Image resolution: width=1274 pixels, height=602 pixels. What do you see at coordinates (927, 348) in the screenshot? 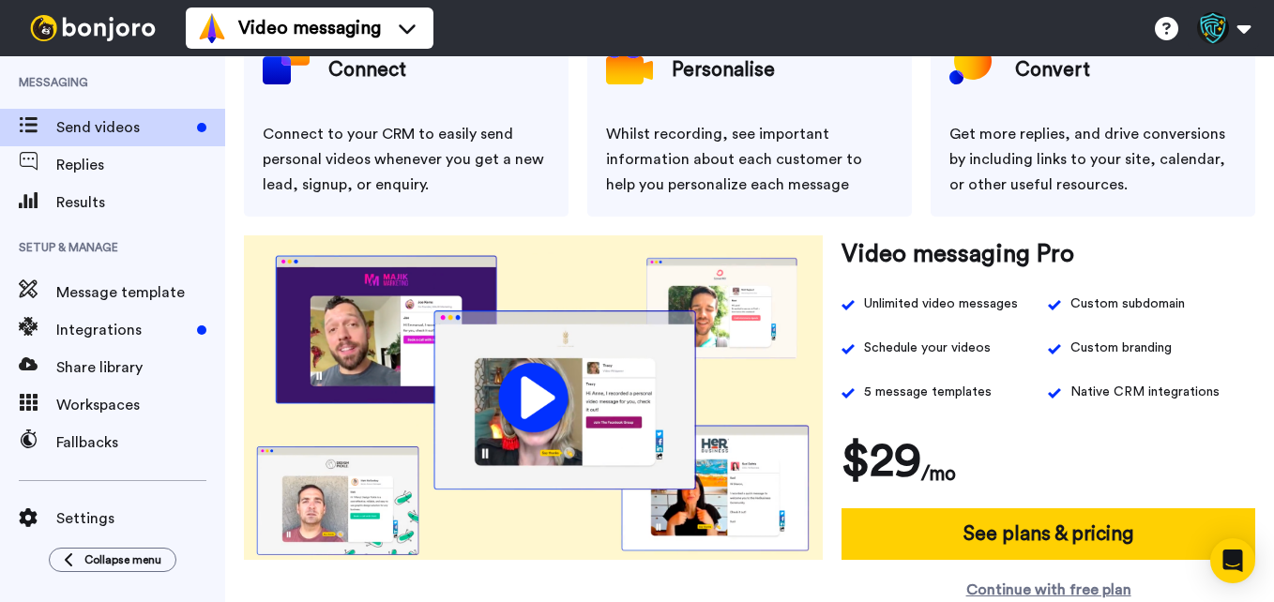
I see `span: Schedule your videos` at bounding box center [927, 348].